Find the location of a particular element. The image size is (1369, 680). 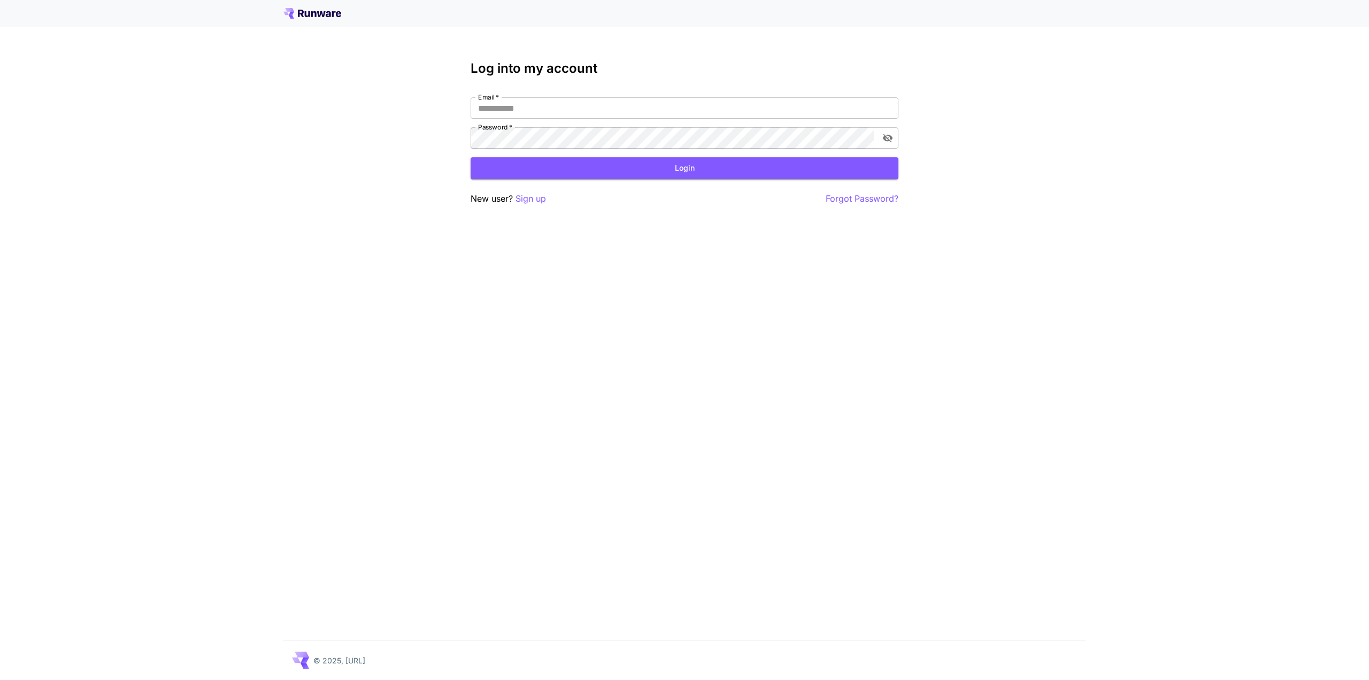

button: Login is located at coordinates (685, 168).